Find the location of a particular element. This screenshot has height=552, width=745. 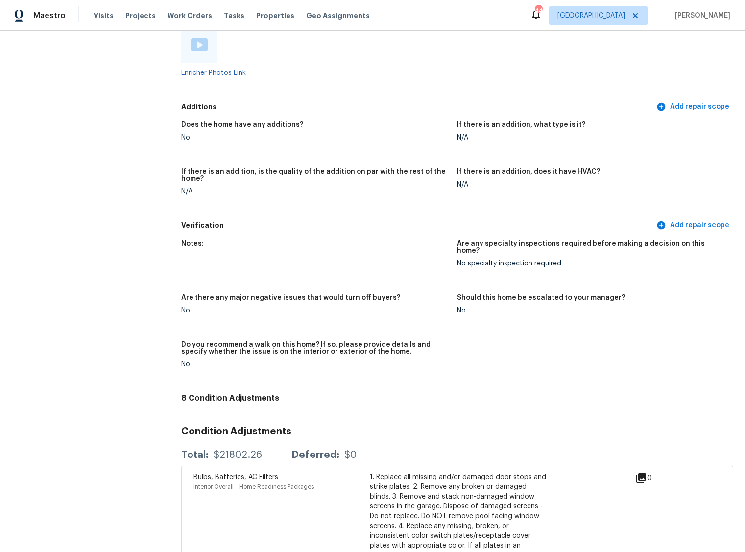

h5: Additions is located at coordinates (418, 107).